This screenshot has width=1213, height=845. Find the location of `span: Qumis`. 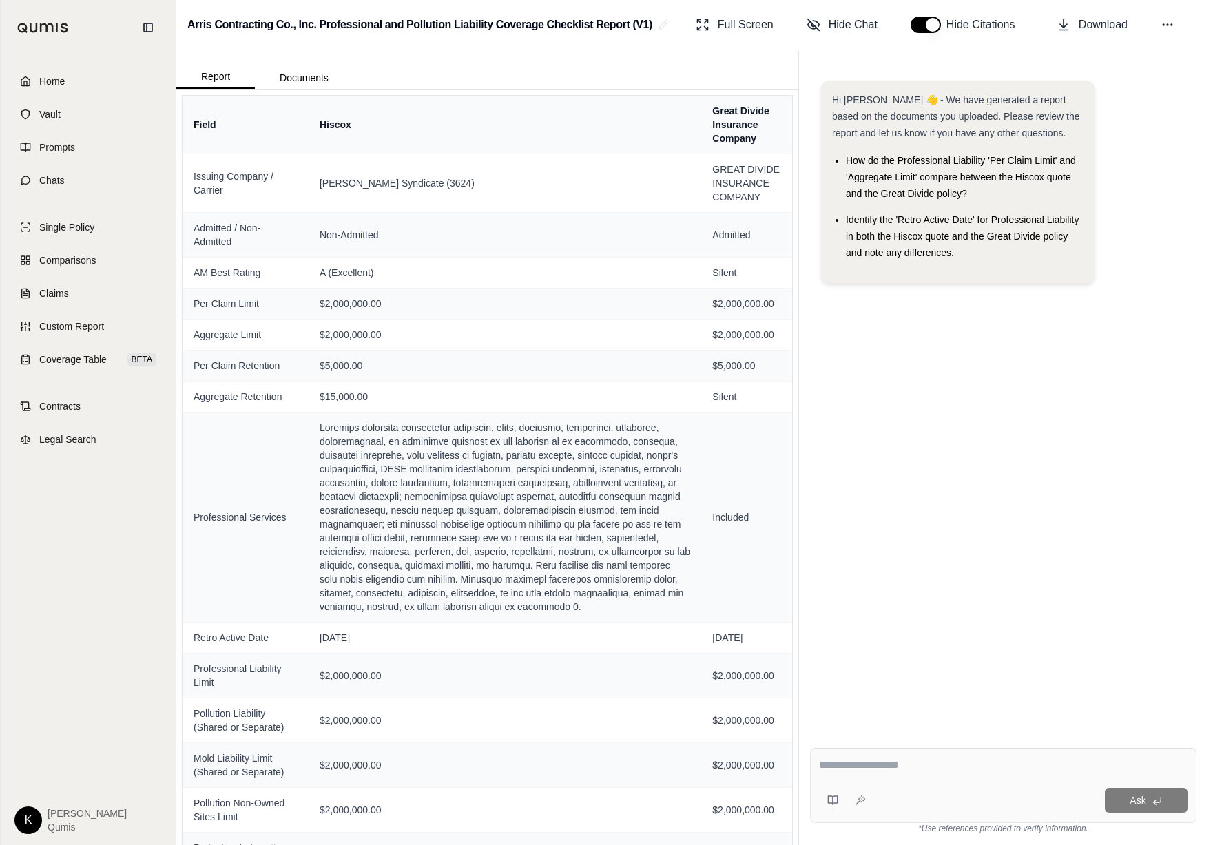

span: Qumis is located at coordinates (87, 827).